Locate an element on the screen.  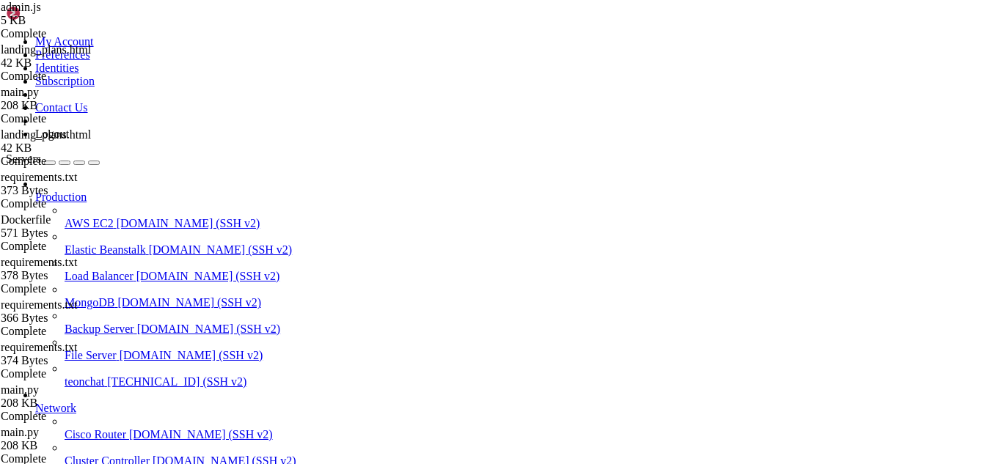
span: => [app 3/5] COPY requirements.txt /app/requirements.txt 0.1s is located at coordinates (424, 258).